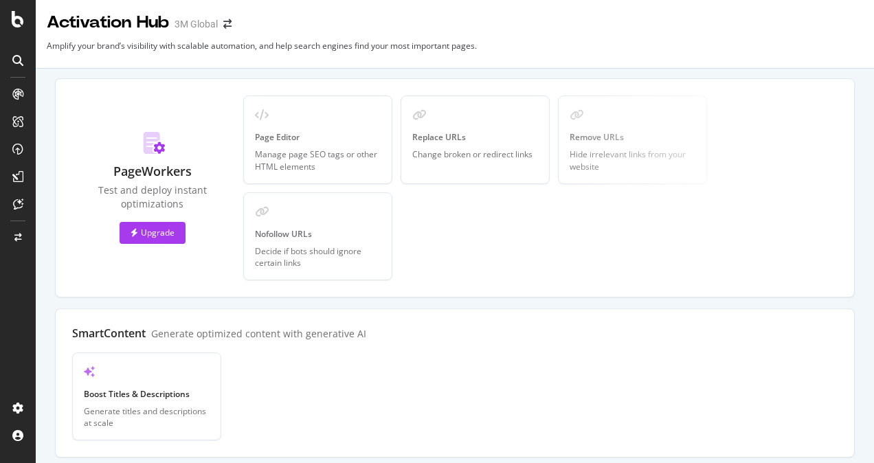 The image size is (874, 463). Describe the element at coordinates (108, 23) in the screenshot. I see `div: Activation Hub` at that location.